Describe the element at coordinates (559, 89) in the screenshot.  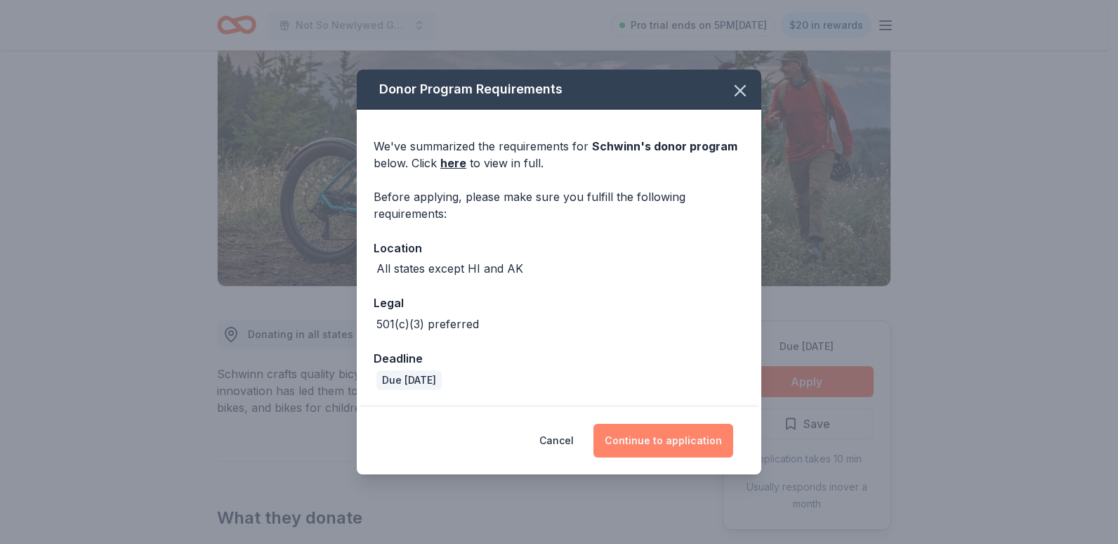
I see `div: Donor Program Requirements` at that location.